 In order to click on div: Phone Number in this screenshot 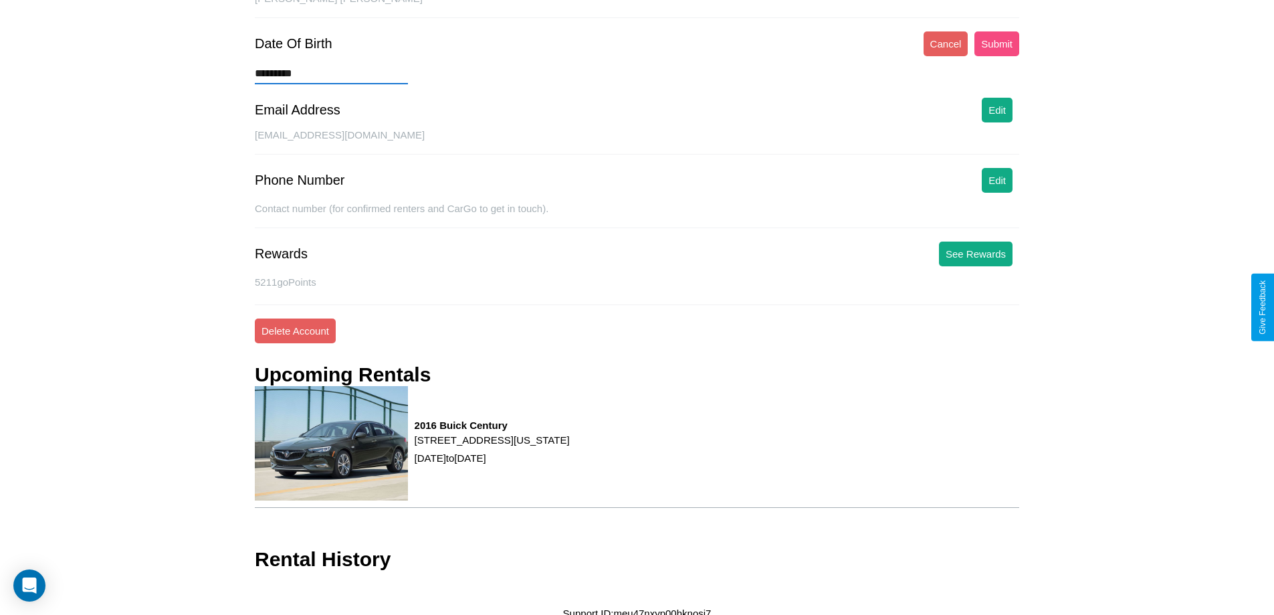, I will do `click(300, 180)`.